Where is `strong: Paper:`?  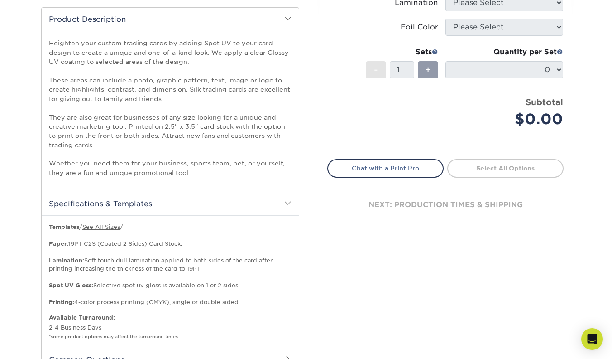 strong: Paper: is located at coordinates (58, 243).